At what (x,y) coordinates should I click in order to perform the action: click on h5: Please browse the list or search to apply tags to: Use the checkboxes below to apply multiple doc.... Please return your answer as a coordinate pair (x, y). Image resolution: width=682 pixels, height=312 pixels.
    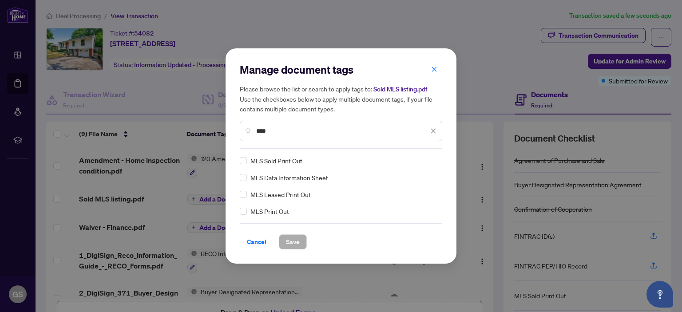
    Looking at the image, I should click on (341, 99).